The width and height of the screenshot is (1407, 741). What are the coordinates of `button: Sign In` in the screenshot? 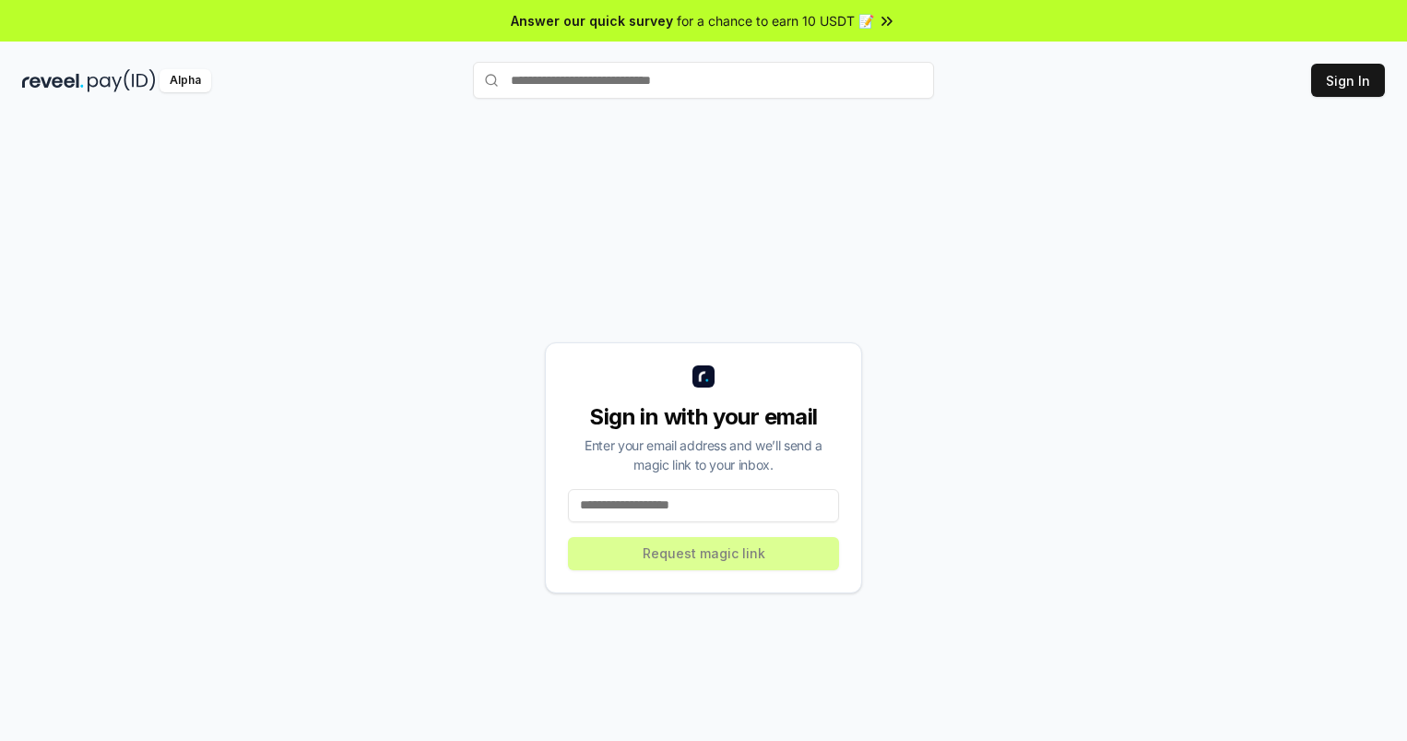 It's located at (1348, 80).